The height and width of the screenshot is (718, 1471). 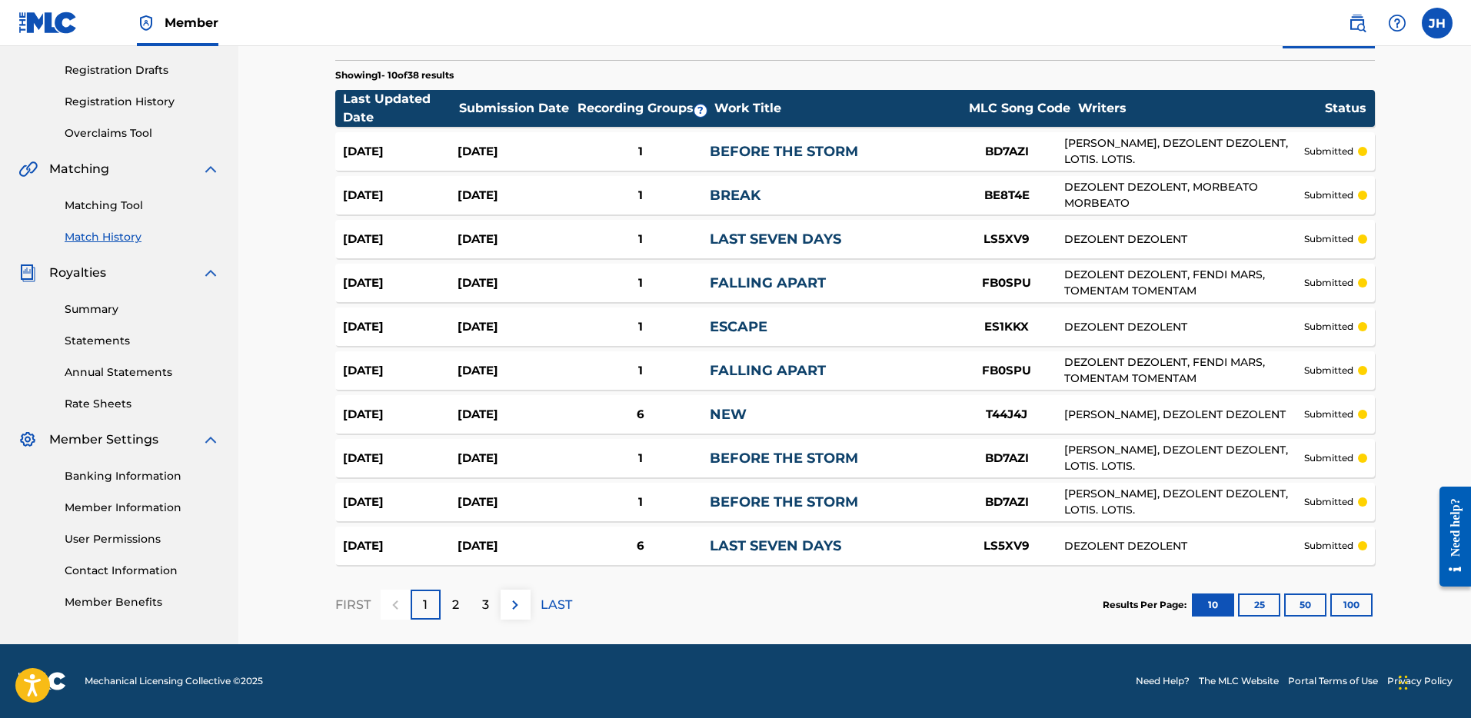 What do you see at coordinates (1437, 23) in the screenshot?
I see `div: User Menu` at bounding box center [1437, 23].